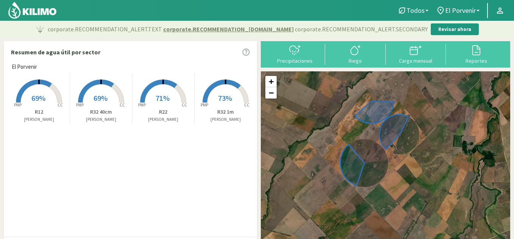  What do you see at coordinates (271, 93) in the screenshot?
I see `a: Zoom out` at bounding box center [271, 93].